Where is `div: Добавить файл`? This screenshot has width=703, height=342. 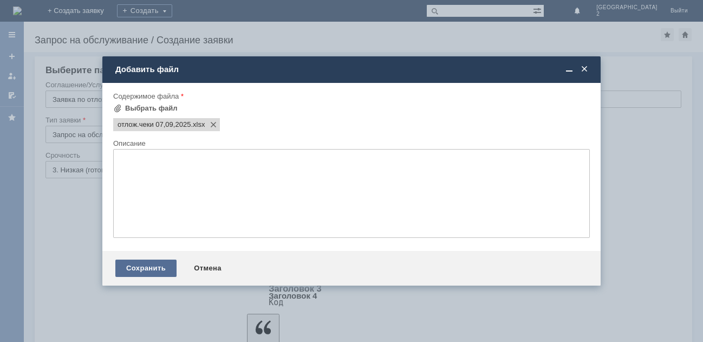 div: Добавить файл is located at coordinates (353, 69).